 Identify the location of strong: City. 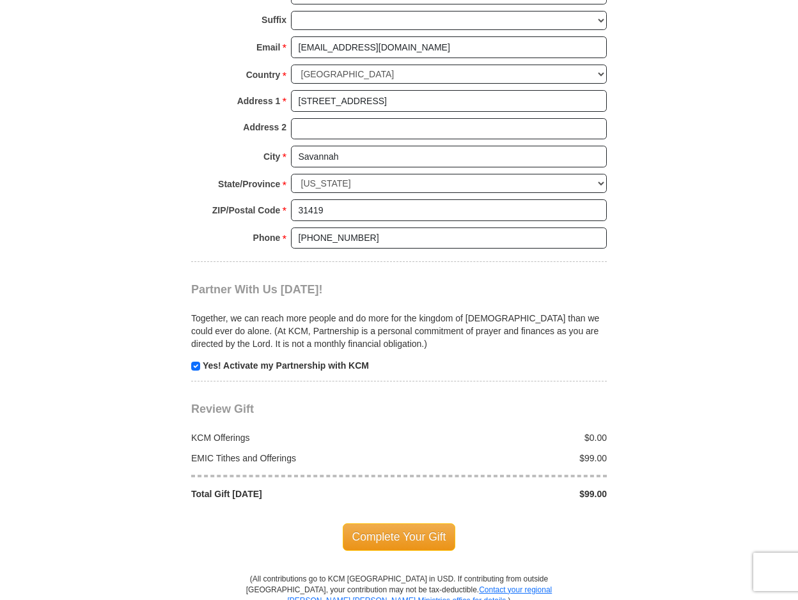
(272, 157).